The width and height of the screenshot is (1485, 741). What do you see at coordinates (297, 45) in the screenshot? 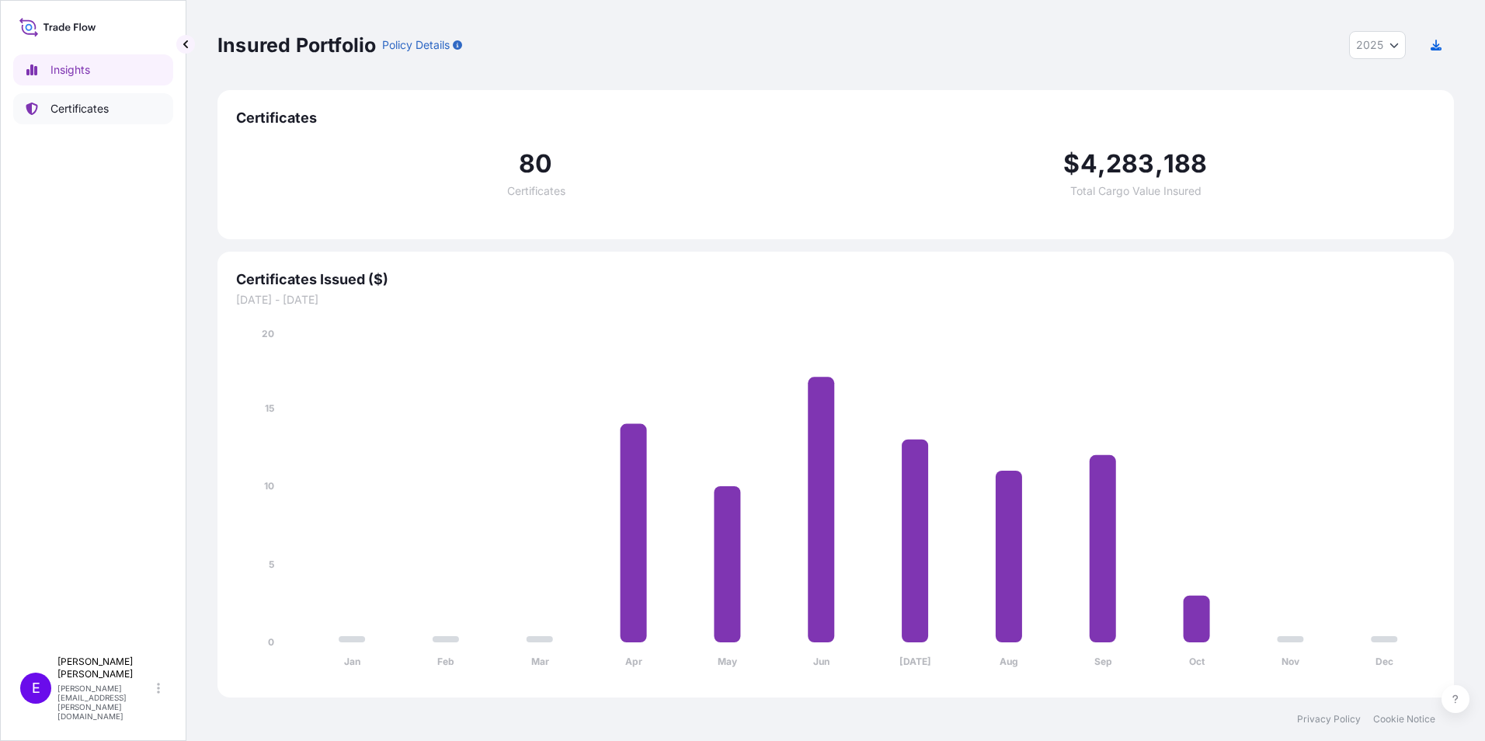
I see `p: Insured Portfolio` at bounding box center [297, 45].